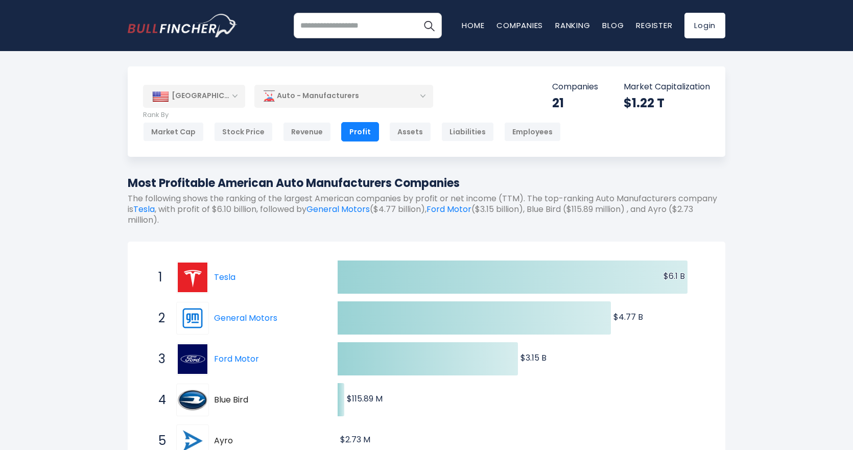 The height and width of the screenshot is (450, 853). I want to click on div: Liabilities, so click(468, 132).